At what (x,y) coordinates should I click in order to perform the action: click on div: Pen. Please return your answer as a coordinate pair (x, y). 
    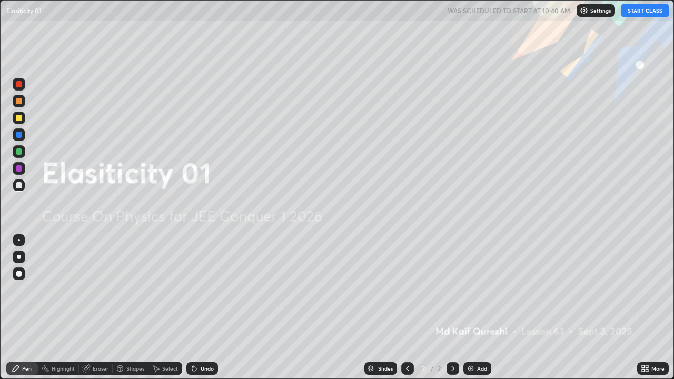
    Looking at the image, I should click on (27, 368).